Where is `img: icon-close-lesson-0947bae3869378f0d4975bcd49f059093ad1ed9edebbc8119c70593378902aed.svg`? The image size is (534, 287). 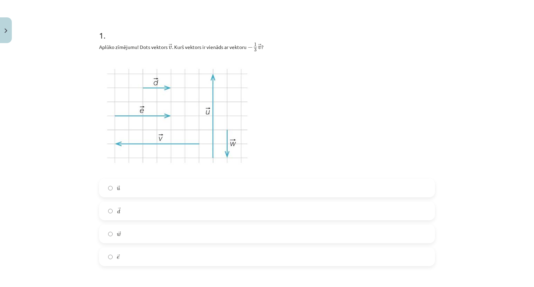 img: icon-close-lesson-0947bae3869378f0d4975bcd49f059093ad1ed9edebbc8119c70593378902aed.svg is located at coordinates (6, 31).